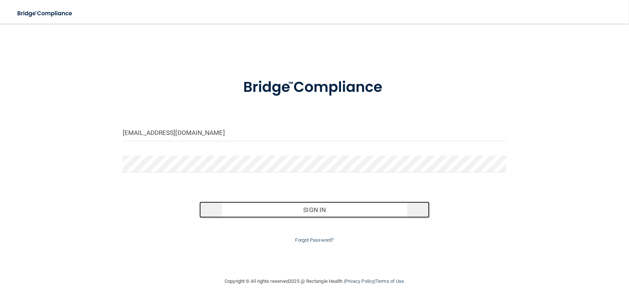  Describe the element at coordinates (315, 281) in the screenshot. I see `div: Copyright © All rights reserved 2025 @ Rectangle Health | |` at that location.